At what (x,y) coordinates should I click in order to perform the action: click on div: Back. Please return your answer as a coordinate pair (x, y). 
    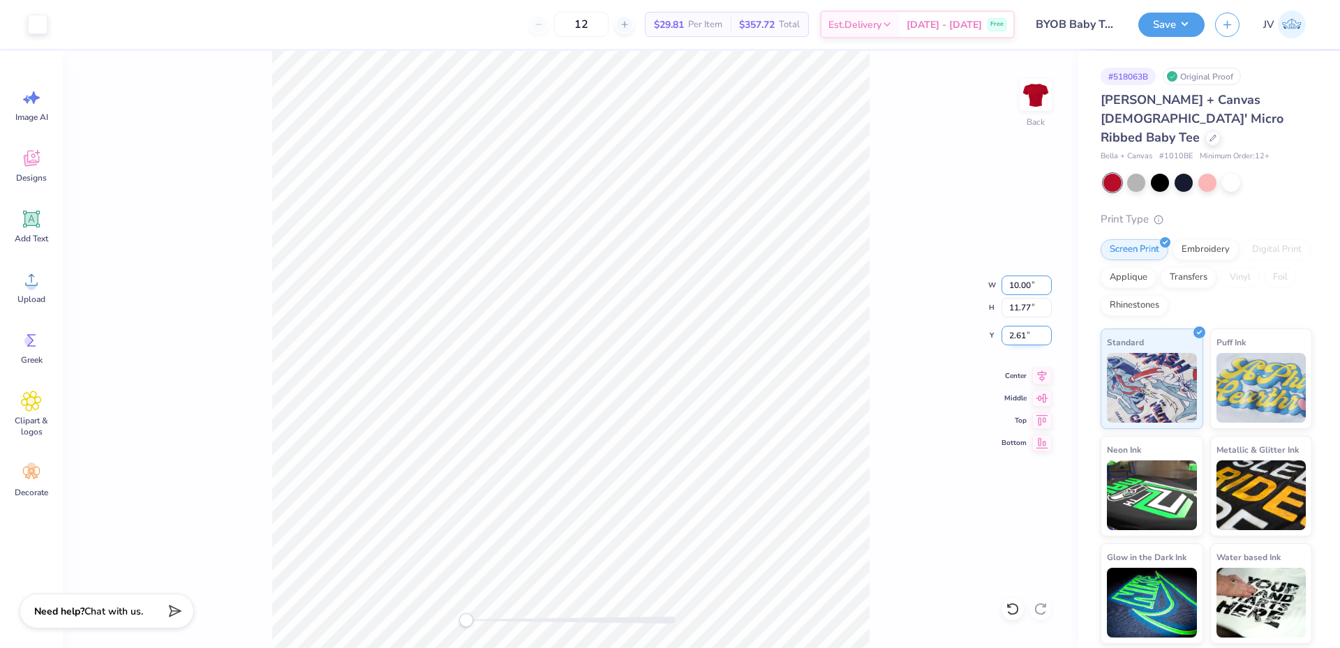
    Looking at the image, I should click on (1036, 122).